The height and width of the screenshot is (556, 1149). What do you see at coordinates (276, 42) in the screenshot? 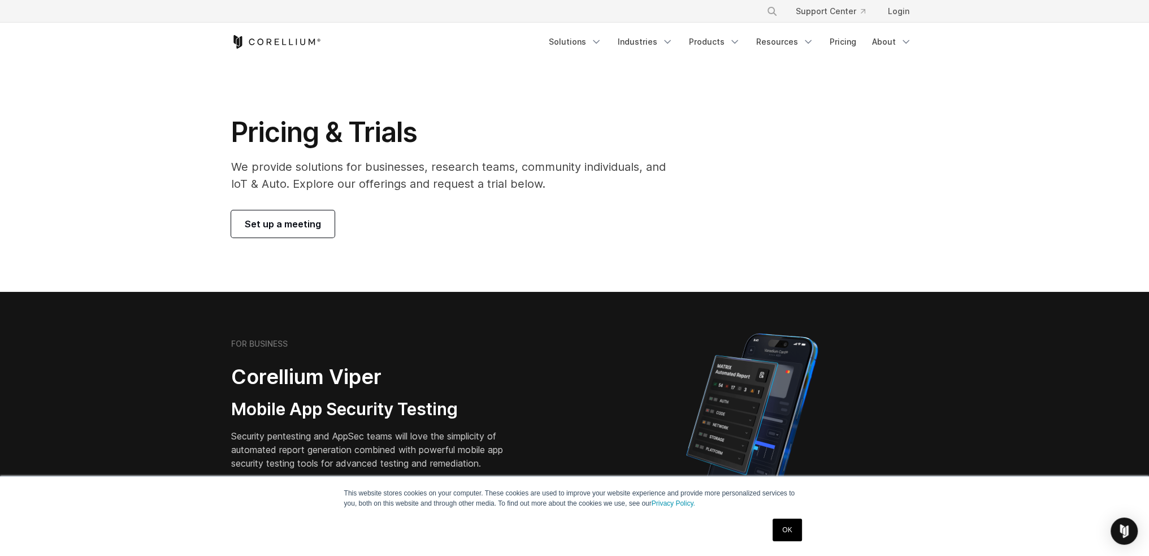
I see `a: Corellium Home` at bounding box center [276, 42].